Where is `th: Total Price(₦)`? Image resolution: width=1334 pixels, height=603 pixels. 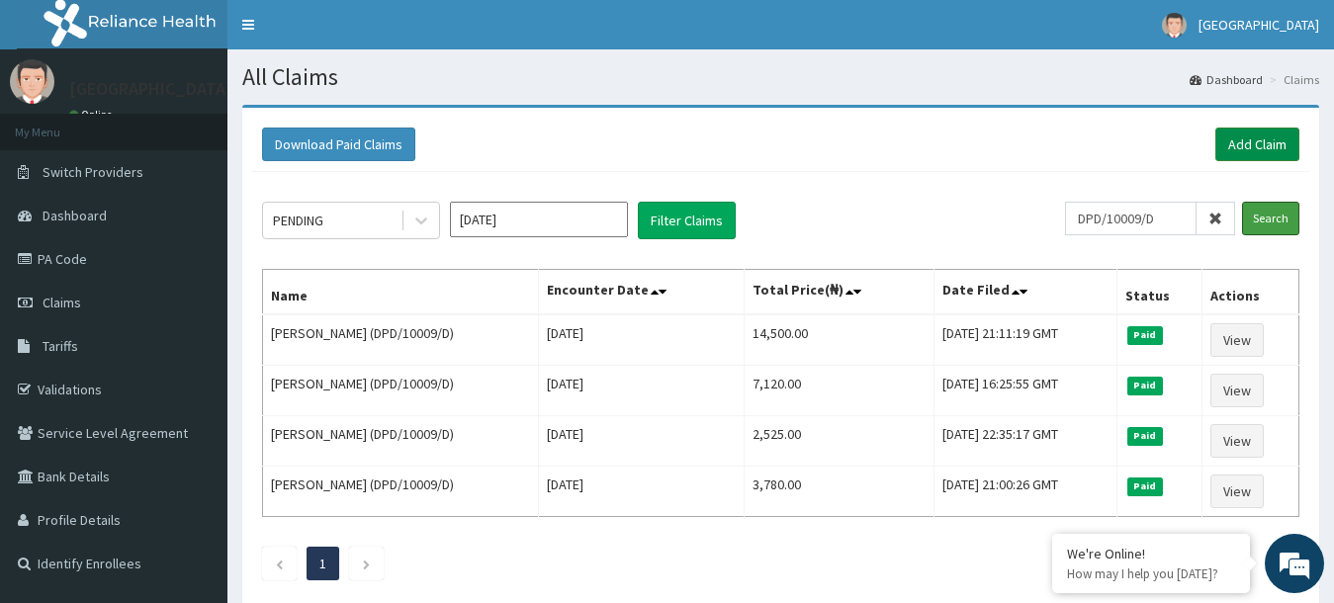
th: Total Price(₦) is located at coordinates (839, 293).